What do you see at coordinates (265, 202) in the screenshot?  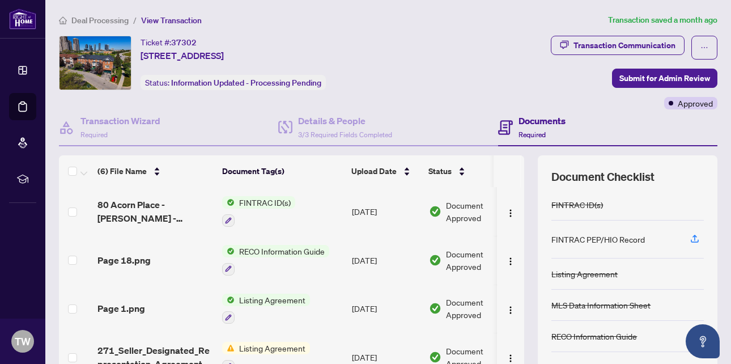 I see `span: FINTRAC ID(s)` at bounding box center [265, 202].